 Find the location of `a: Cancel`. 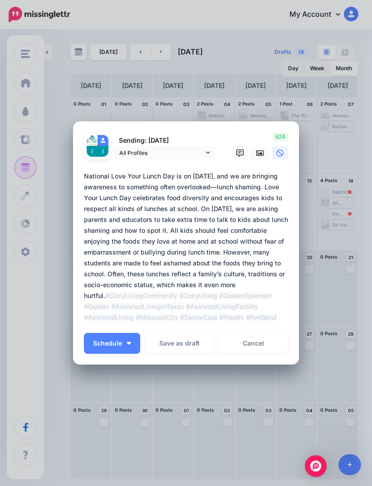

a: Cancel is located at coordinates (253, 344).